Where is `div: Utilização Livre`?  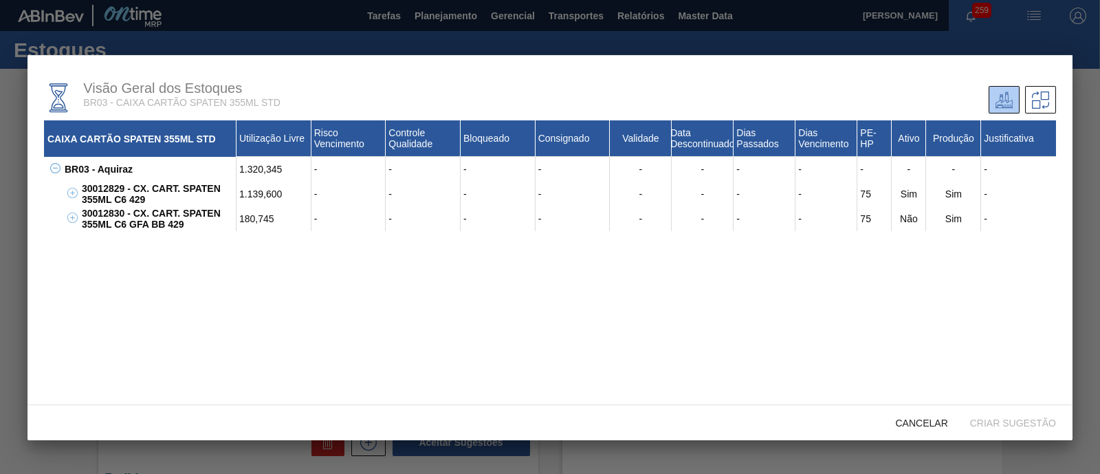
div: Utilização Livre is located at coordinates (274, 138).